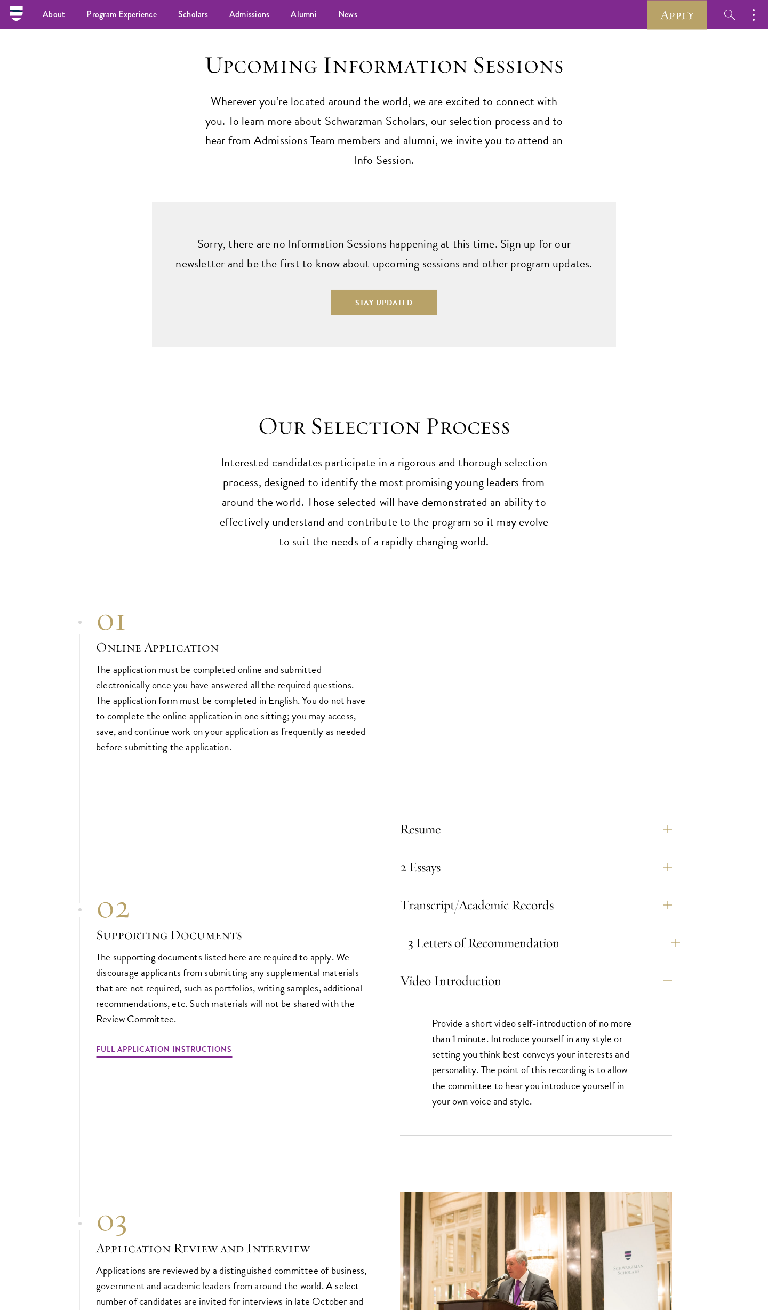 Image resolution: width=768 pixels, height=1310 pixels. What do you see at coordinates (232, 619) in the screenshot?
I see `div: 01` at bounding box center [232, 619].